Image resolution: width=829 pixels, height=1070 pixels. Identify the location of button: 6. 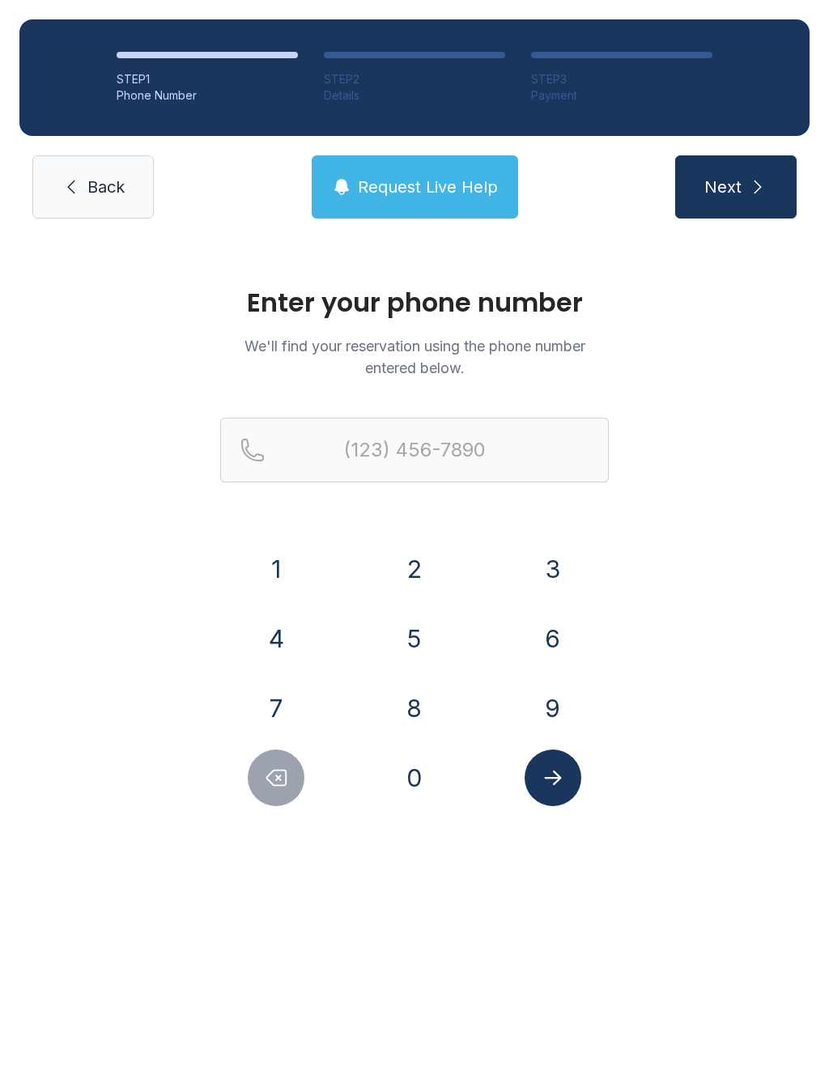
(553, 639).